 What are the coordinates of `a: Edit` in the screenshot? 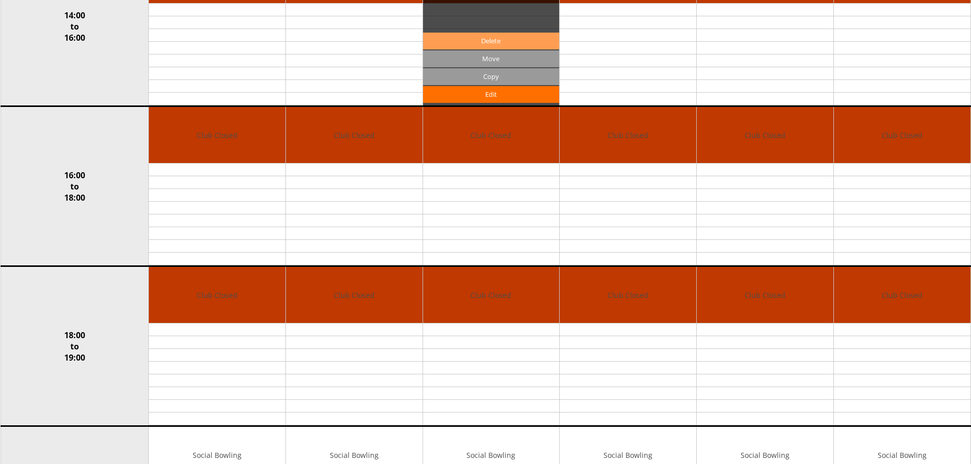 It's located at (491, 94).